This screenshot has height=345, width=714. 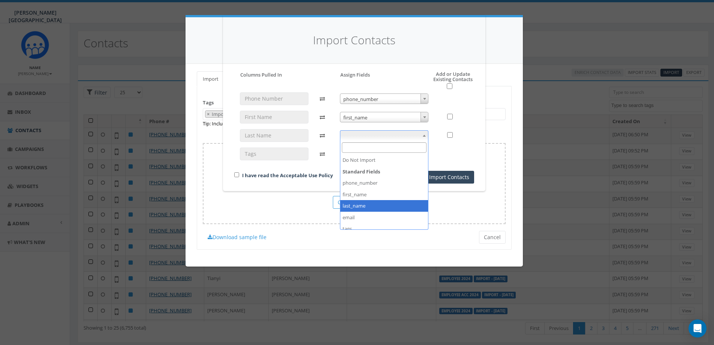 What do you see at coordinates (274, 154) in the screenshot?
I see `input: Tags` at bounding box center [274, 154].